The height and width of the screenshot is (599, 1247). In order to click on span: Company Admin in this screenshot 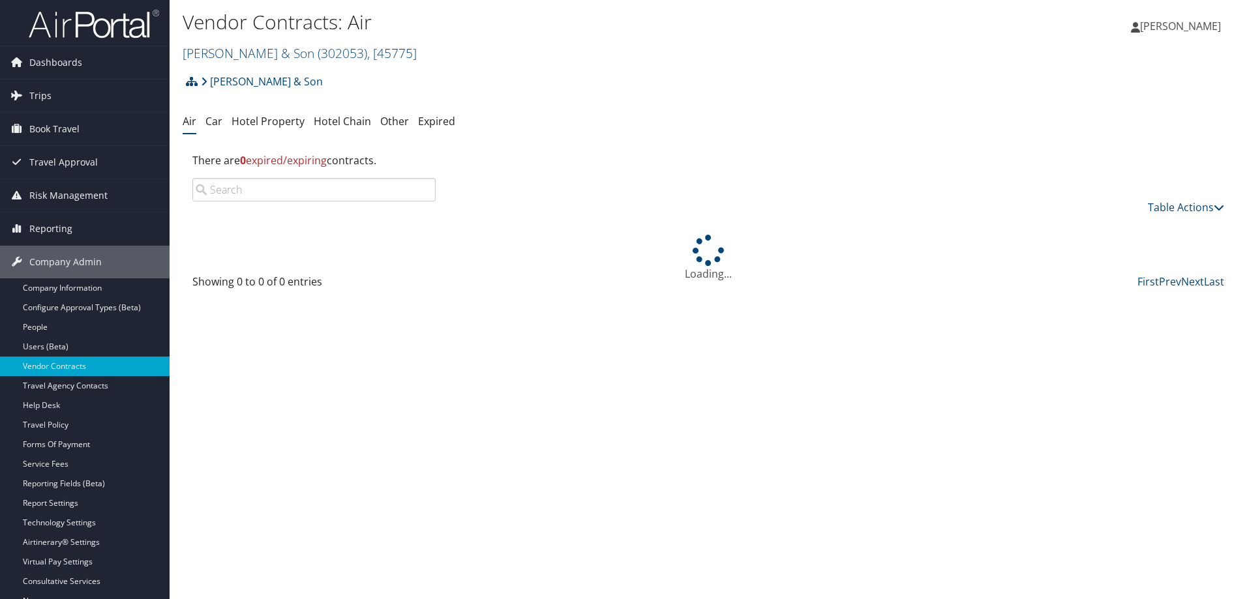, I will do `click(65, 262)`.